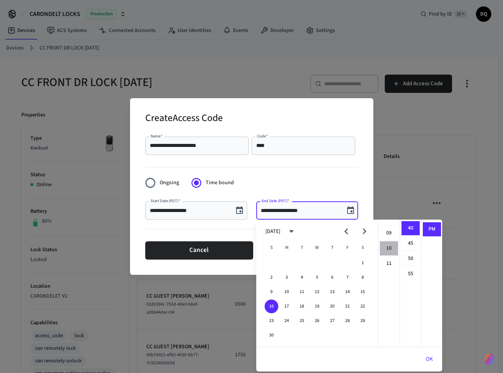 The width and height of the screenshot is (503, 373). Describe the element at coordinates (364, 231) in the screenshot. I see `button: Next month` at that location.